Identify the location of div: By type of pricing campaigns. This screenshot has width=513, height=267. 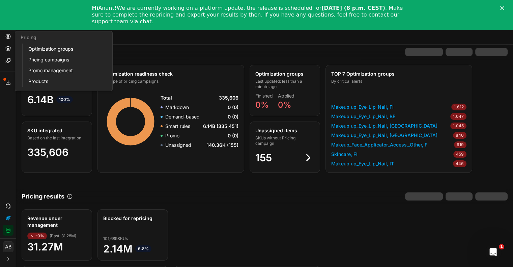
(170, 81).